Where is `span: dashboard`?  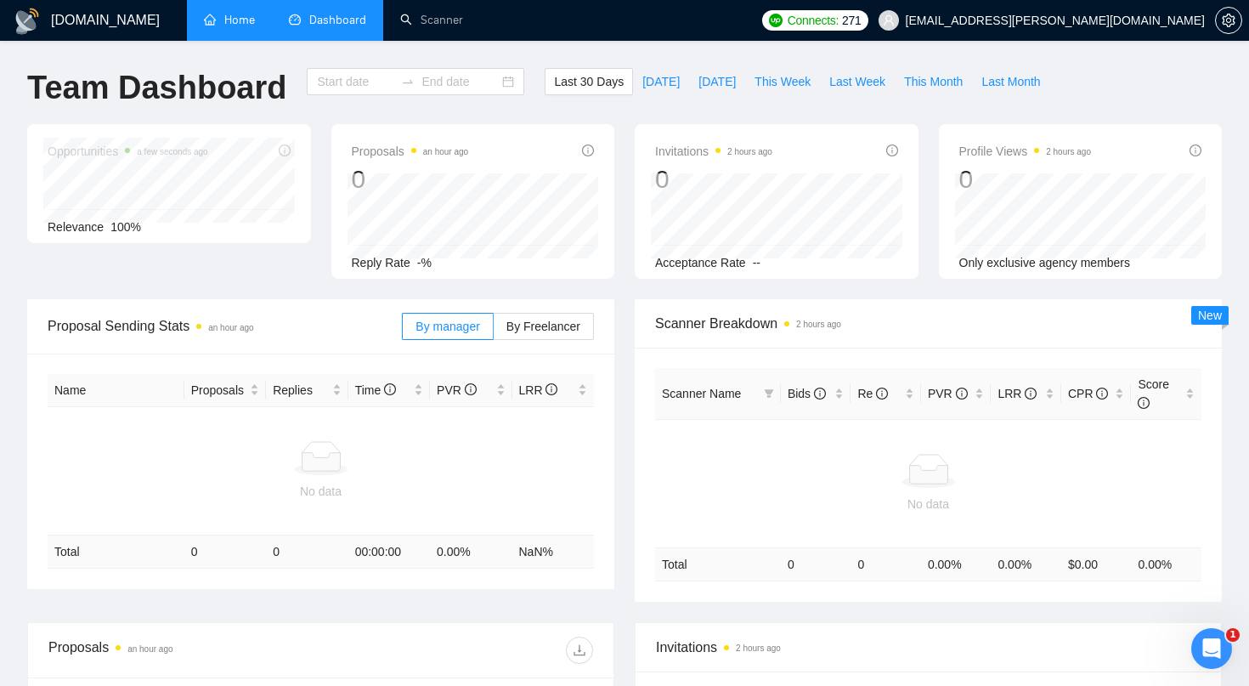 span: dashboard is located at coordinates (295, 20).